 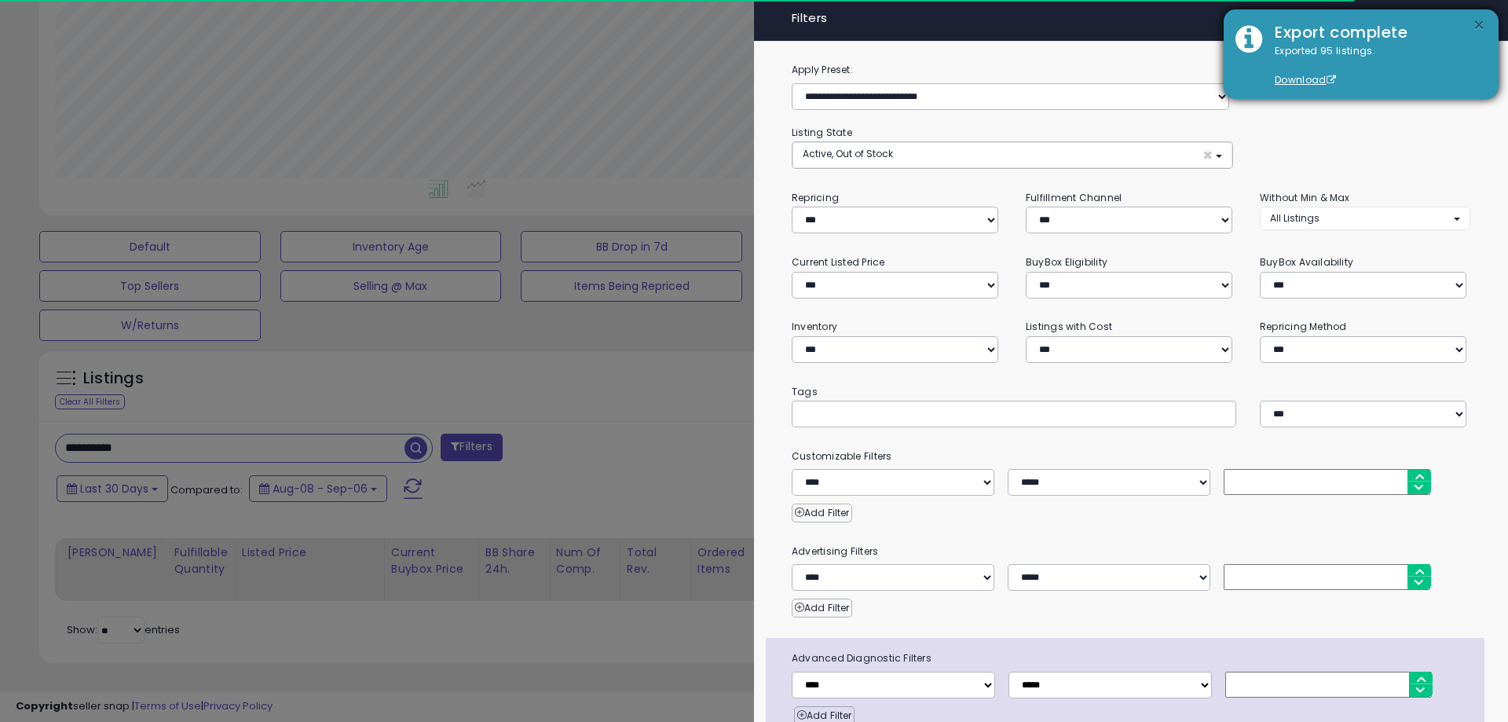 What do you see at coordinates (1375, 66) in the screenshot?
I see `div: Exported 95 listings.` at bounding box center [1375, 66].